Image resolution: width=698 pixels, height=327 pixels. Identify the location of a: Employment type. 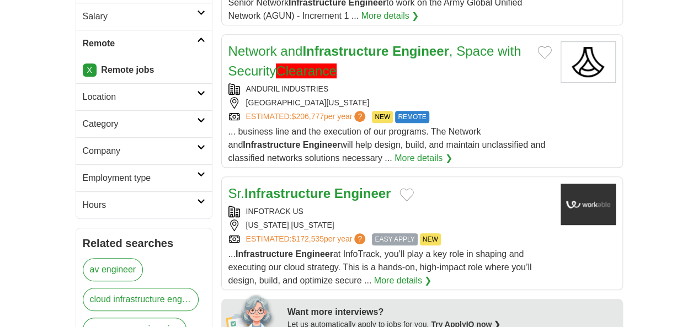
(144, 178).